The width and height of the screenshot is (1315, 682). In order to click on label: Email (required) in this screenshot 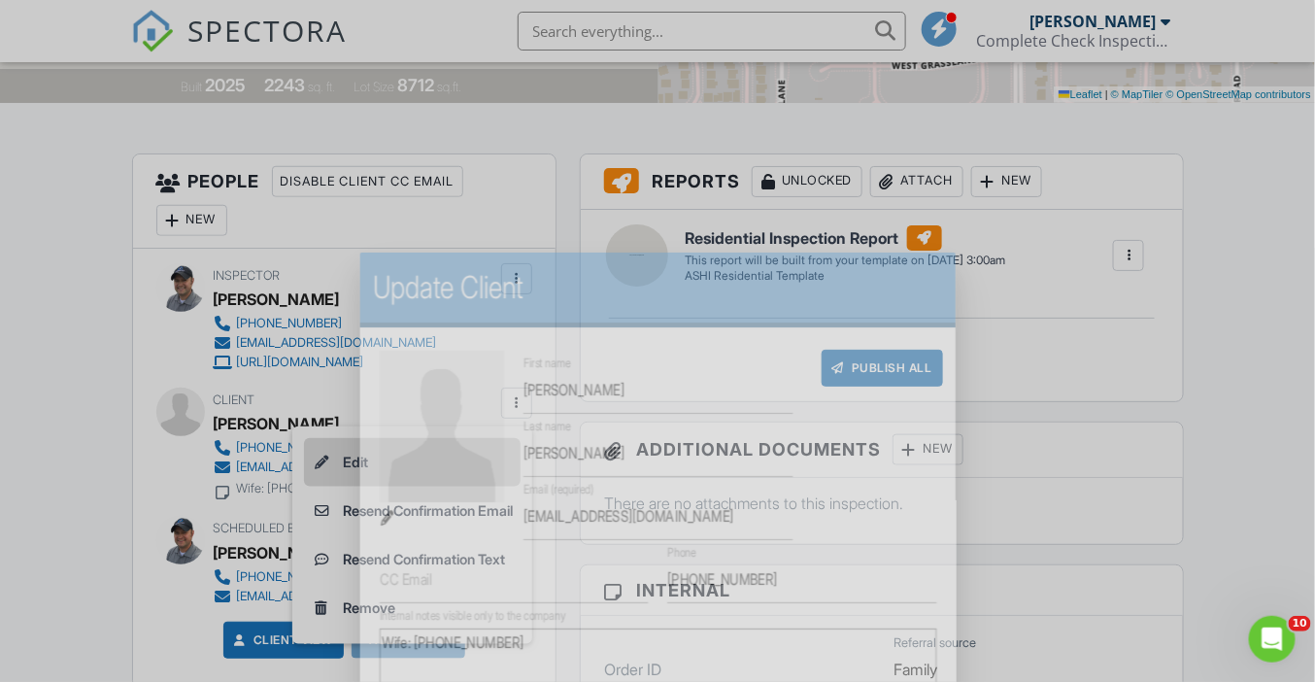, I will do `click(559, 489)`.